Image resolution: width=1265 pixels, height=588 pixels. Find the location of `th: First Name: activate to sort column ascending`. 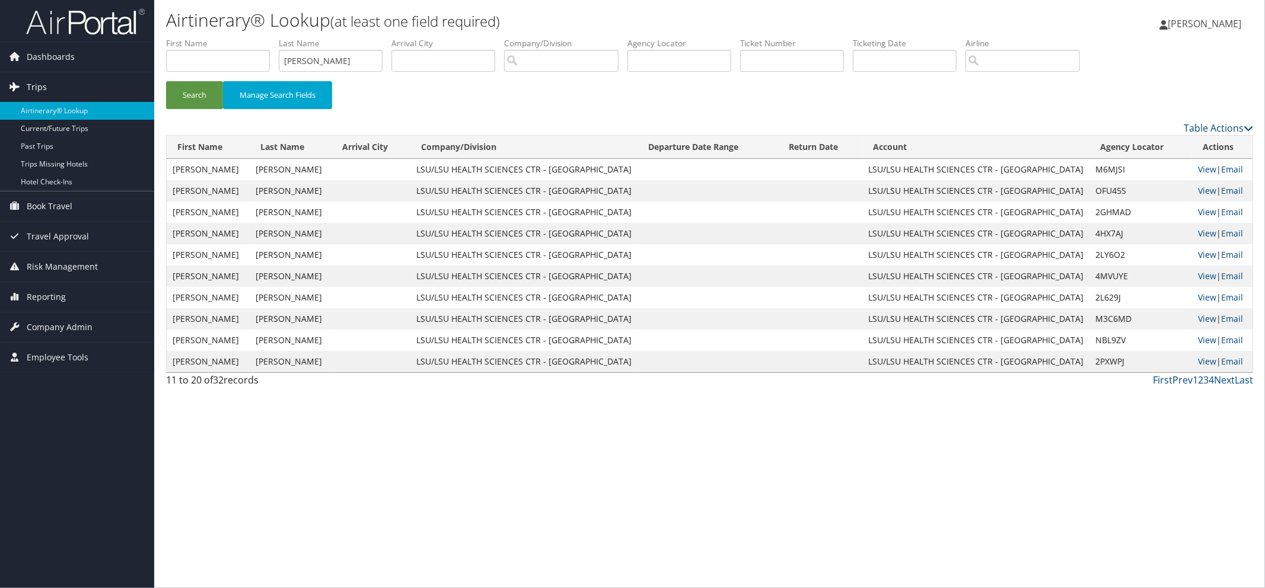

th: First Name: activate to sort column ascending is located at coordinates (208, 147).